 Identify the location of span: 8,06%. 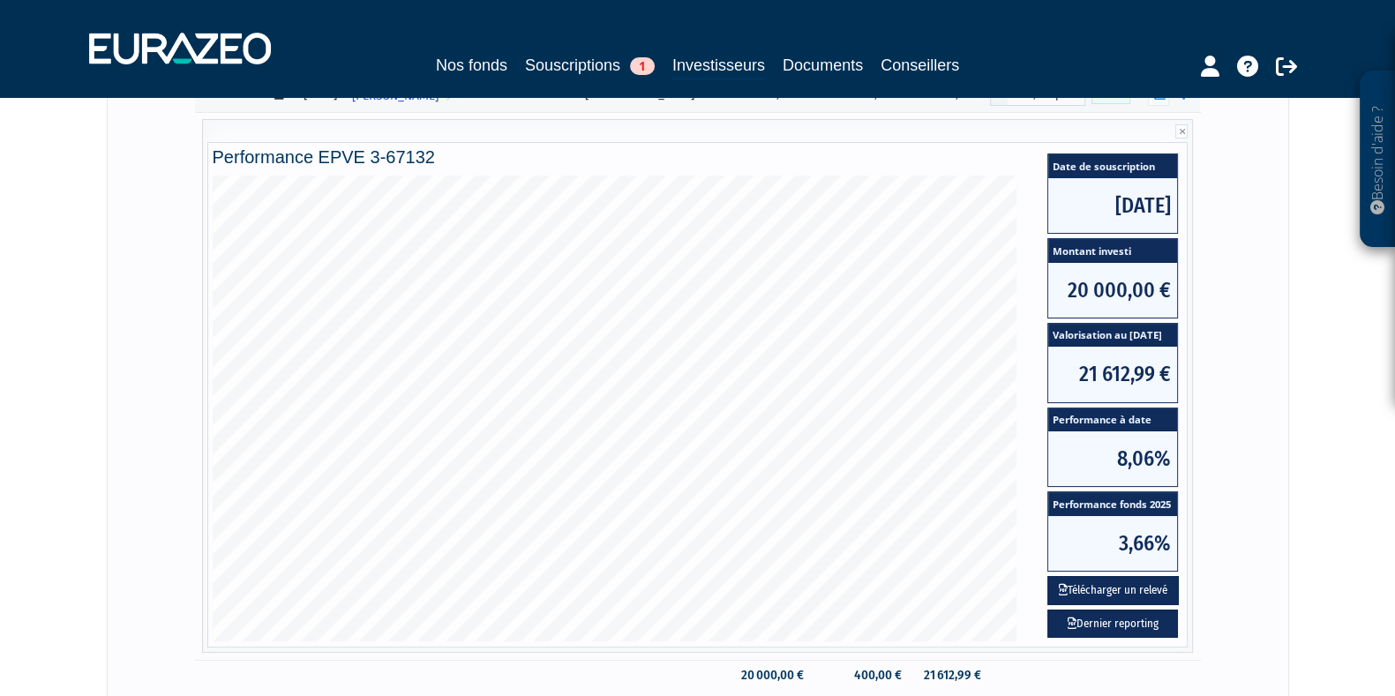
(1113, 459).